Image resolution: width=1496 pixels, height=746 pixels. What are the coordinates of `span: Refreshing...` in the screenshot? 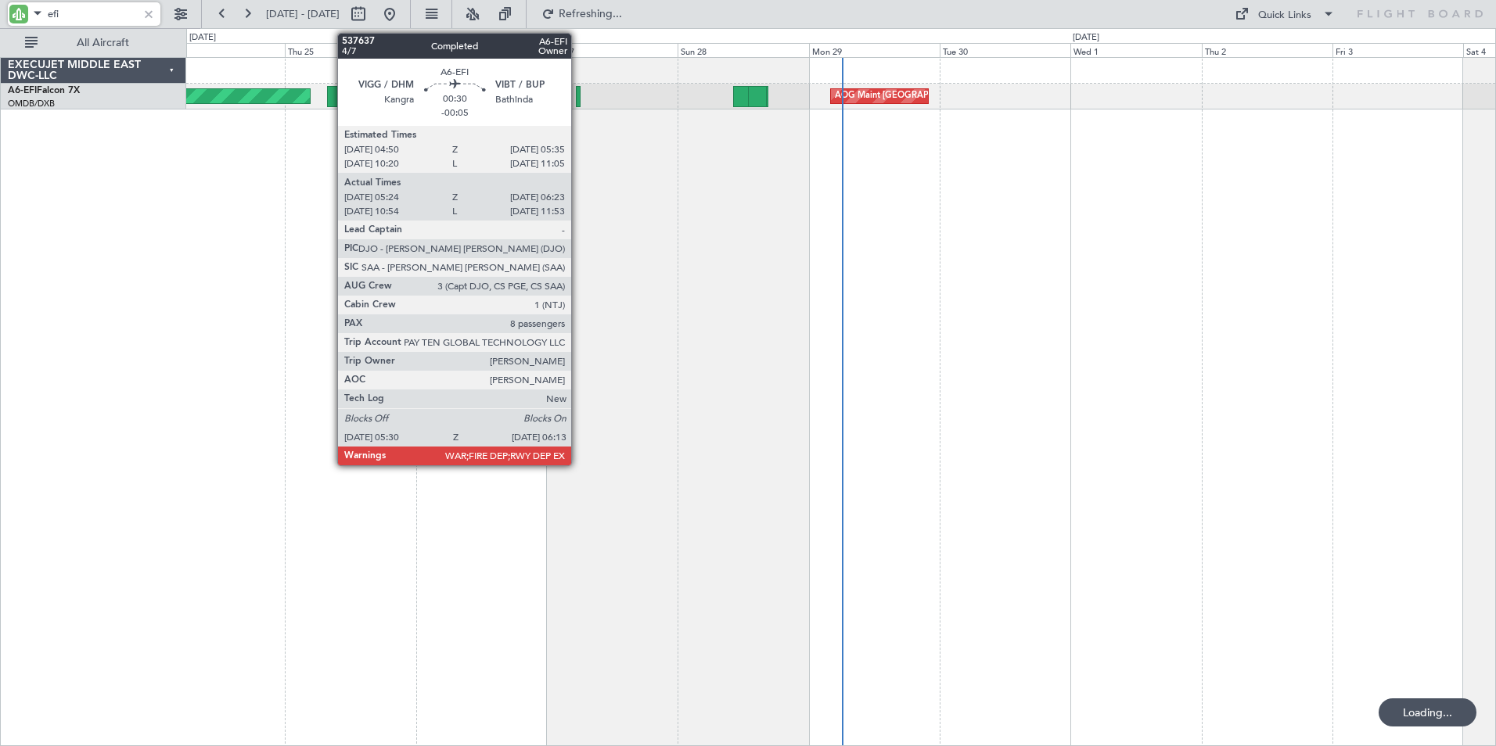 It's located at (591, 14).